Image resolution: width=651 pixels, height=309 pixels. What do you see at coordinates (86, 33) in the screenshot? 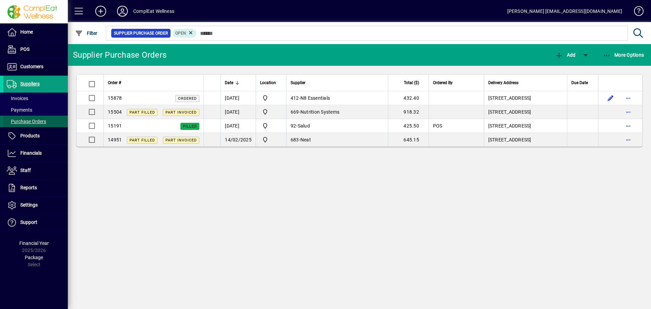
I see `span: Filter` at bounding box center [86, 33].